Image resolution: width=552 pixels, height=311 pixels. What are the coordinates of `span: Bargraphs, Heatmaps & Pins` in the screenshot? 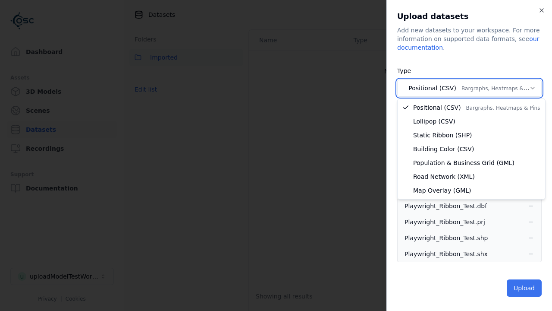 It's located at (503, 108).